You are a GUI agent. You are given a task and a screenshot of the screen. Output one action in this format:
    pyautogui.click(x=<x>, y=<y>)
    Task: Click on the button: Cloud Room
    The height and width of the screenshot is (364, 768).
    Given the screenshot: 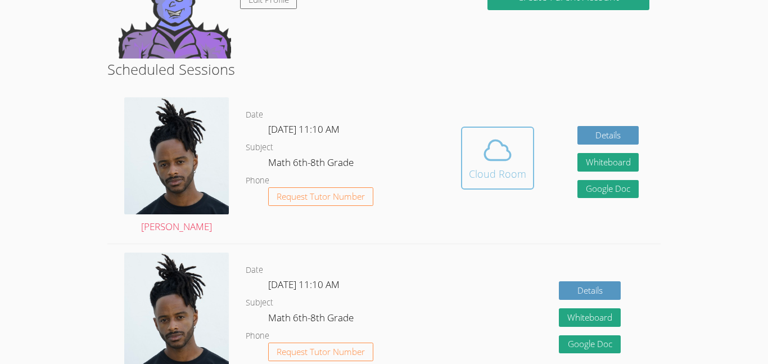 What is the action you would take?
    pyautogui.click(x=497, y=158)
    